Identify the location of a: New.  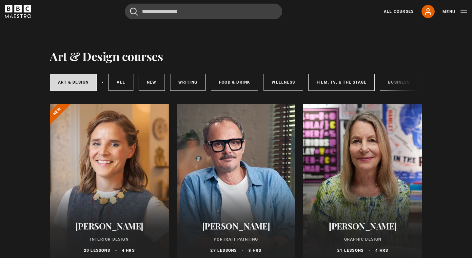
(152, 82).